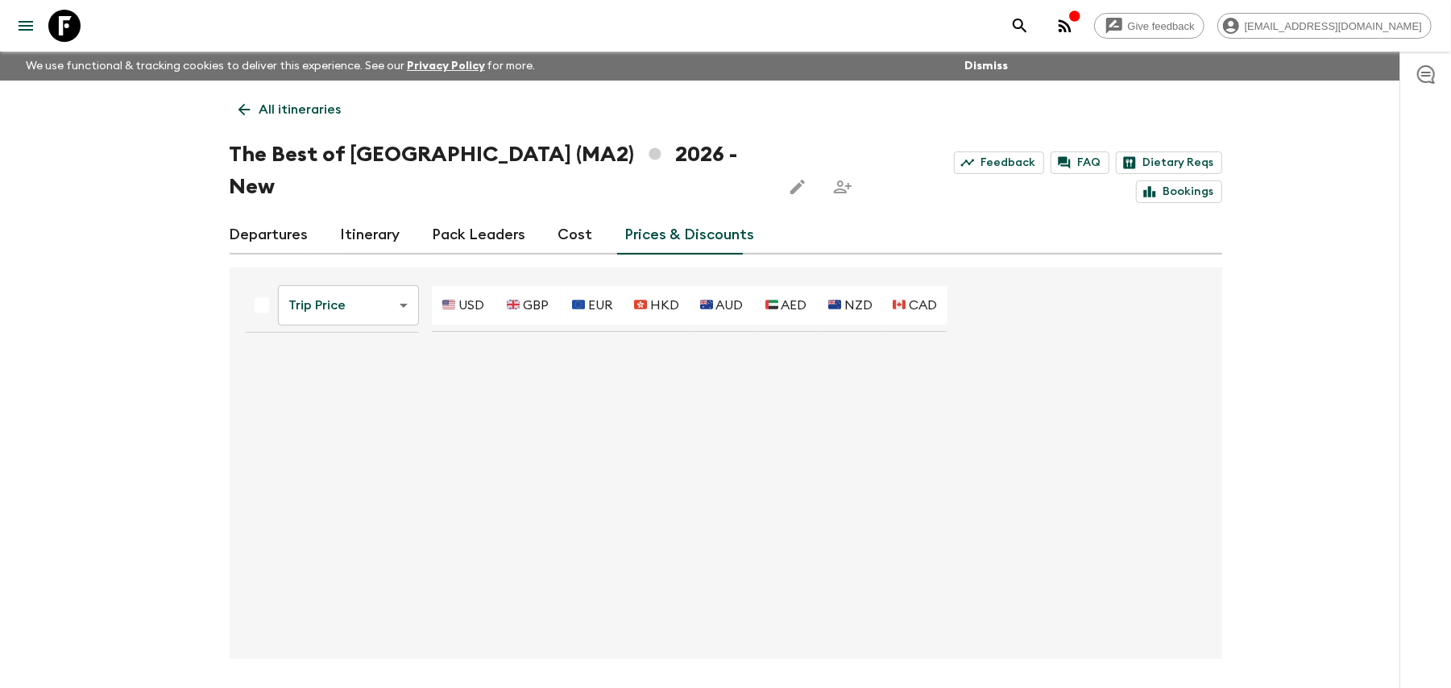 The height and width of the screenshot is (688, 1451). Describe the element at coordinates (786, 305) in the screenshot. I see `p: 🇦🇪 AED` at that location.